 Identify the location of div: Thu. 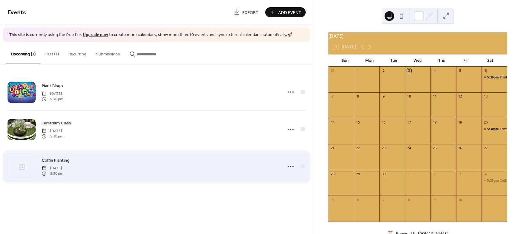
(442, 60).